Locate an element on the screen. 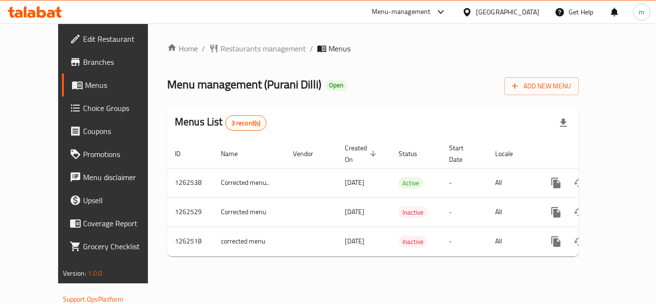 This screenshot has height=304, width=656. a: Choice Groups is located at coordinates (115, 108).